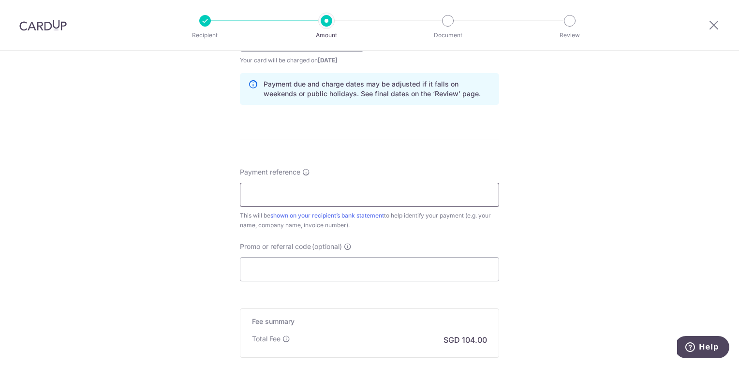 This screenshot has height=365, width=739. I want to click on span: (optional), so click(327, 247).